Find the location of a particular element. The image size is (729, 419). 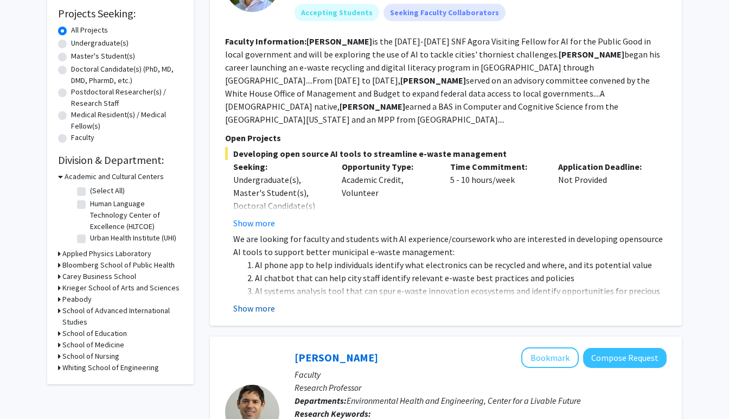

h3: Applied Physics Laboratory is located at coordinates (107, 253).